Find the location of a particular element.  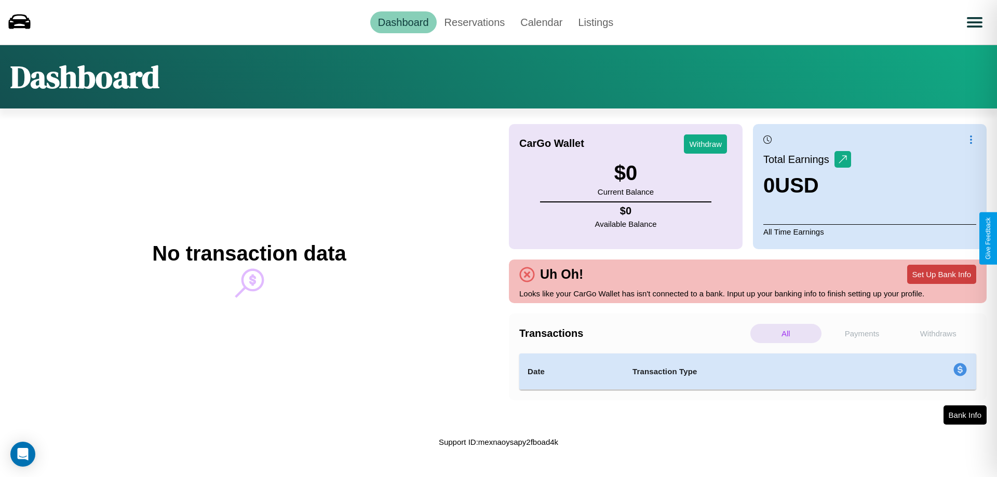

a: Listings is located at coordinates (595, 22).